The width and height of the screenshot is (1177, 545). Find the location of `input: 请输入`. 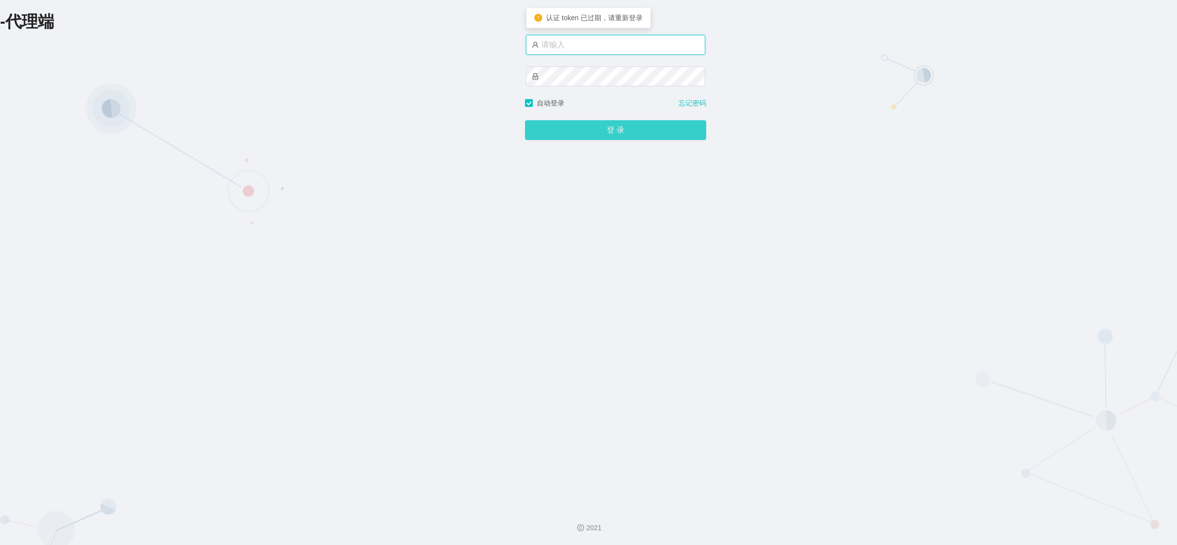

input: 请输入 is located at coordinates (616, 45).